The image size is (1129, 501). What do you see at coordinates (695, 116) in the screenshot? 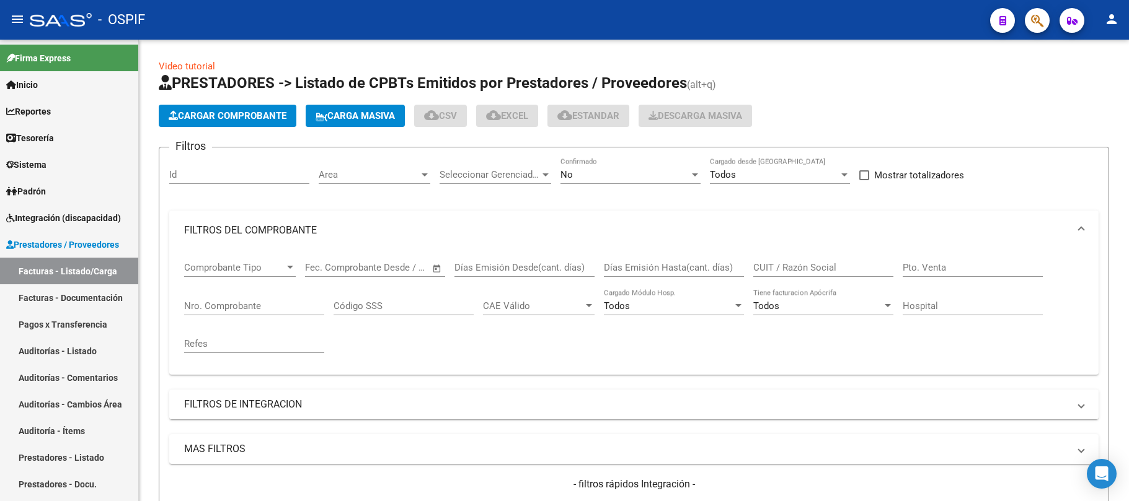
I see `span: Descarga Masiva` at bounding box center [695, 116].